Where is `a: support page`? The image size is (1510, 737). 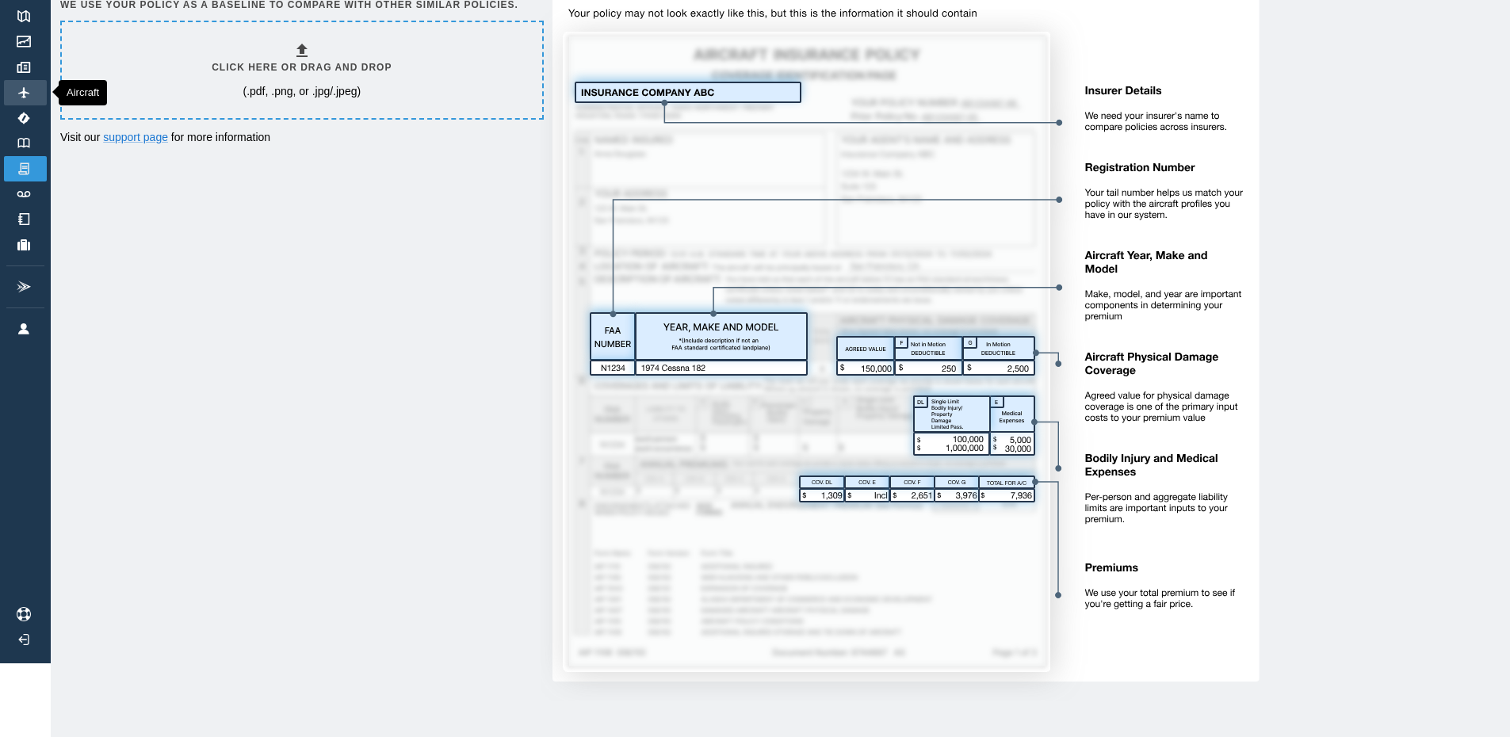
a: support page is located at coordinates (136, 137).